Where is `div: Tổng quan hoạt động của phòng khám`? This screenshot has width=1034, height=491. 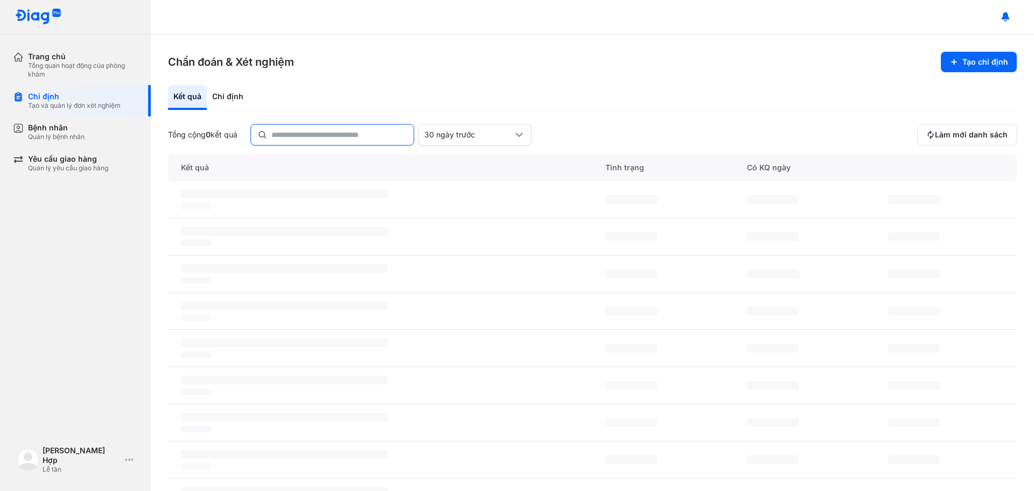
div: Tổng quan hoạt động của phòng khám is located at coordinates (83, 70).